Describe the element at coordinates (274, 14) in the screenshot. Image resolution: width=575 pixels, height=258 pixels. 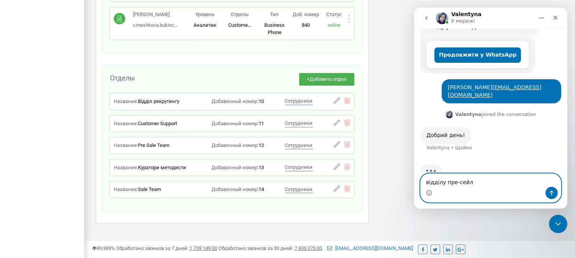
I see `span: Тип` at that location.